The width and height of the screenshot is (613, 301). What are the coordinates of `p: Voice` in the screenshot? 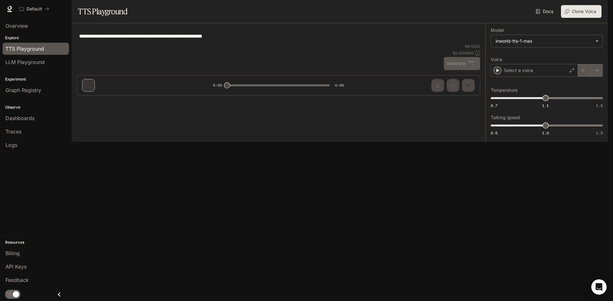 It's located at (496, 60).